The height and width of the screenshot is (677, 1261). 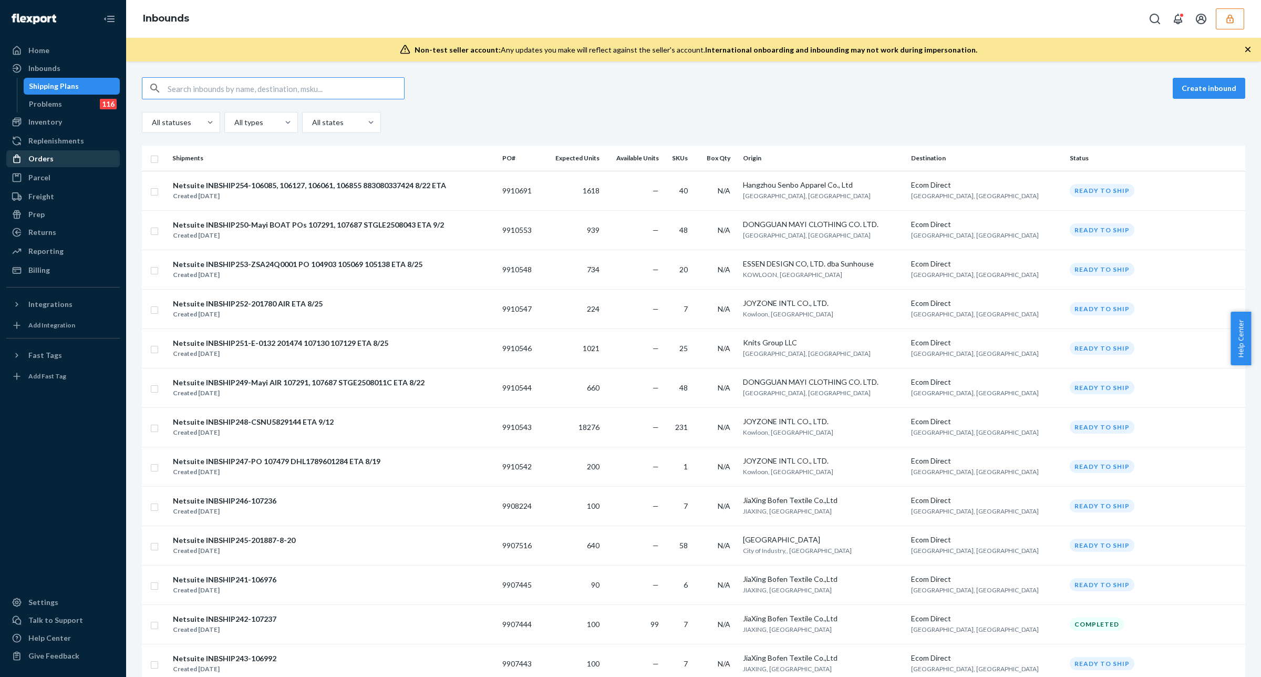 I want to click on div: Netsuite INBSHIP245-201887-8-20, so click(x=234, y=540).